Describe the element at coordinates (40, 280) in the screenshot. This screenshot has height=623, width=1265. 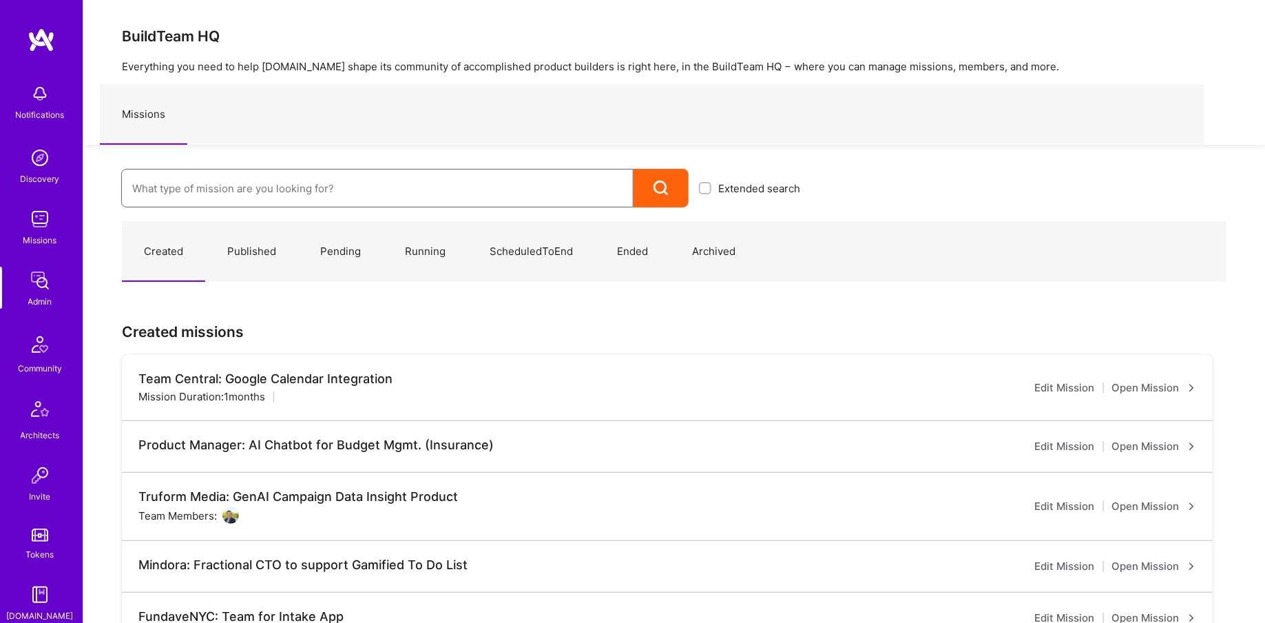
I see `img: admin teamwork` at that location.